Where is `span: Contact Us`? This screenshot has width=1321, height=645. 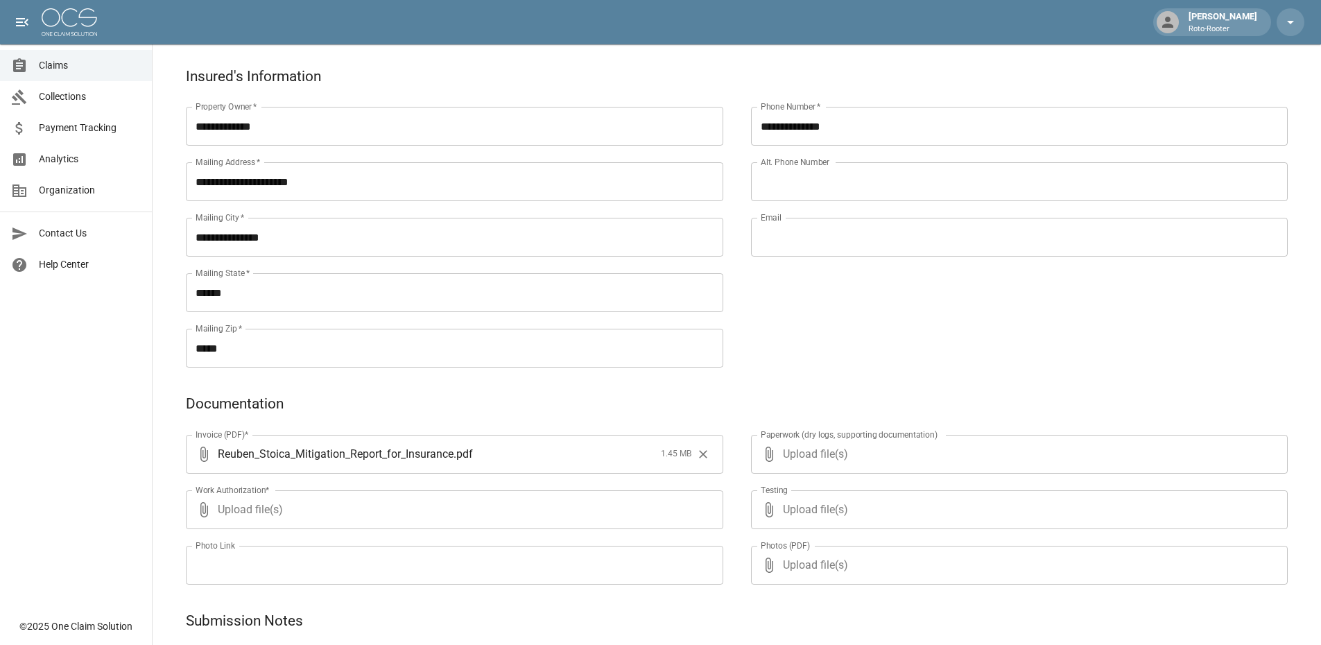 span: Contact Us is located at coordinates (89, 233).